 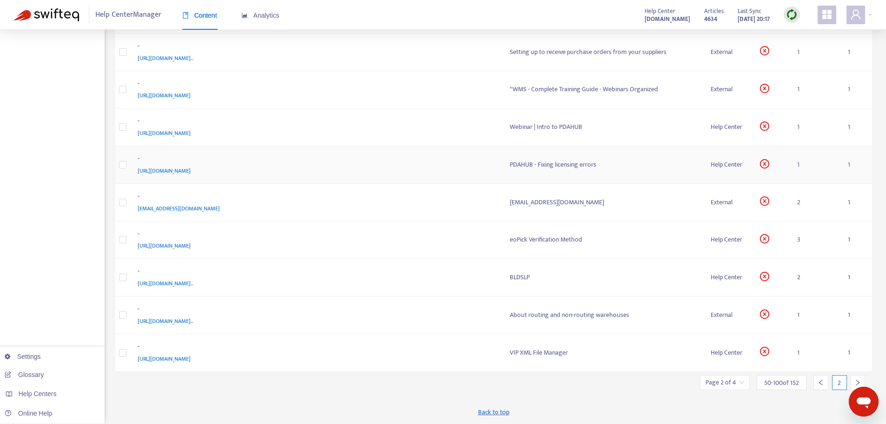 I want to click on span: left, so click(x=821, y=382).